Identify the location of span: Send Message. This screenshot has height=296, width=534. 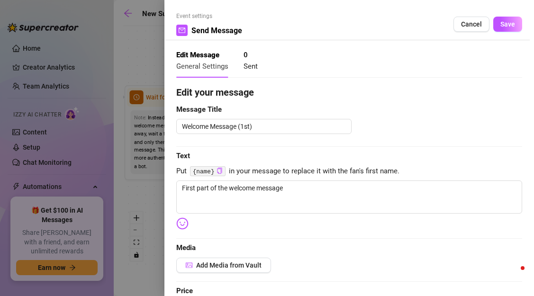
(216, 30).